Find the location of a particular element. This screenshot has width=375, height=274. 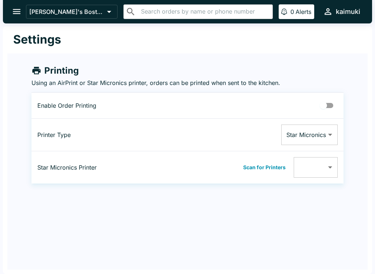

h4: Printing is located at coordinates (62, 71).